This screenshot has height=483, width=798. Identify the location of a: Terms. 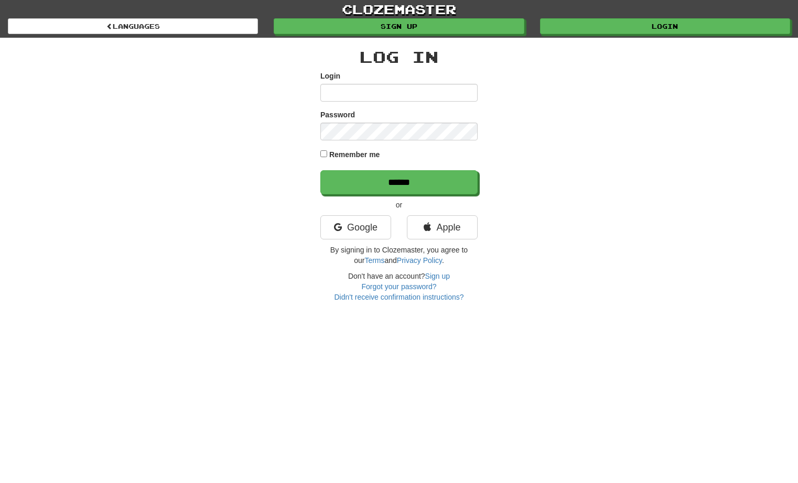
(374, 260).